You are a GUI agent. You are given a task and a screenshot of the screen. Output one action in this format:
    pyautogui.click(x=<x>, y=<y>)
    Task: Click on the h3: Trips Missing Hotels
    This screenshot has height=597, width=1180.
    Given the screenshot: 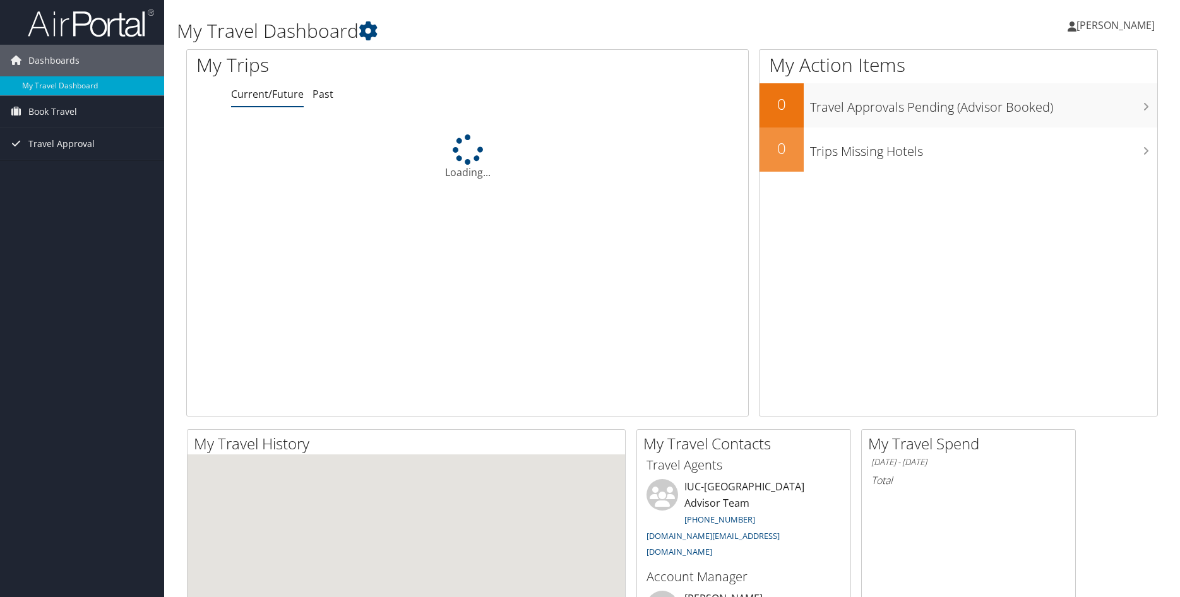 What is the action you would take?
    pyautogui.click(x=984, y=148)
    